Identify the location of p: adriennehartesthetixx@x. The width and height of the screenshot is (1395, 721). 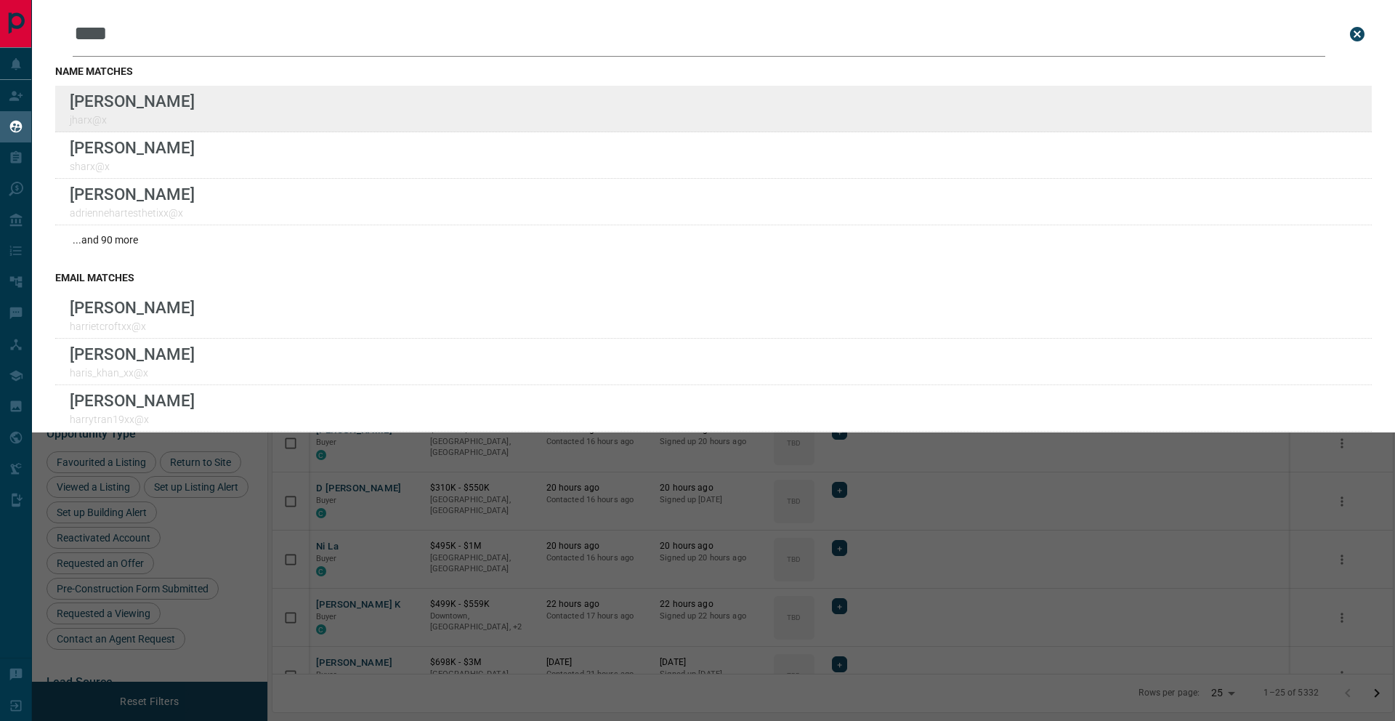
(132, 213).